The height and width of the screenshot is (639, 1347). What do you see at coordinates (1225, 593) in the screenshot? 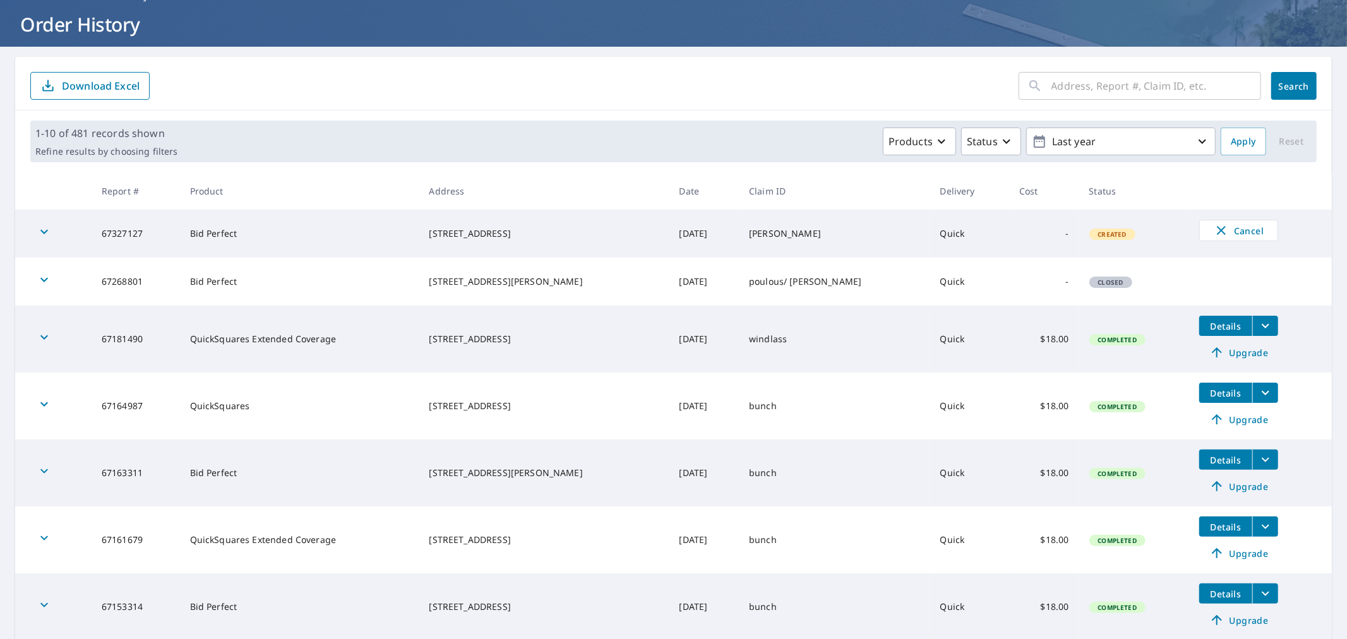
I see `button: detailsBtn-67153314` at bounding box center [1225, 593].